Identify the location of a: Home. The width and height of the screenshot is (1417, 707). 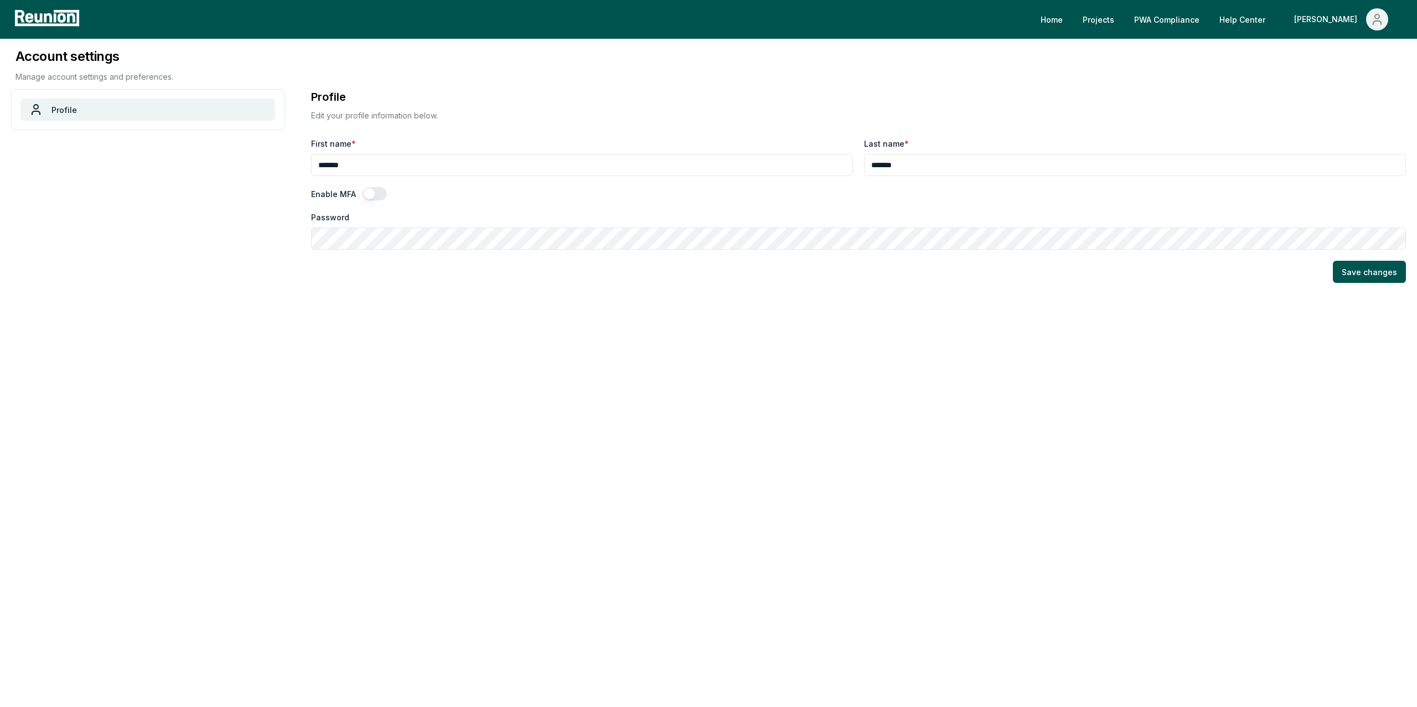
(1052, 19).